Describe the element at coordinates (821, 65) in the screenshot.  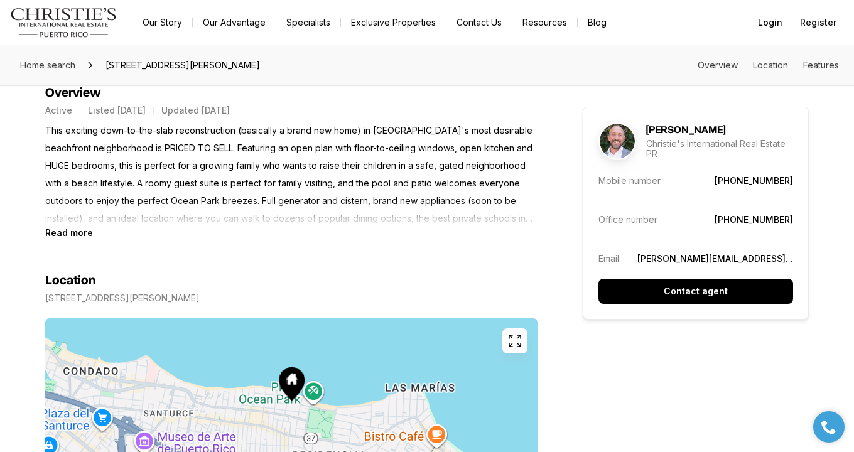
I see `a: Skip to: Features` at that location.